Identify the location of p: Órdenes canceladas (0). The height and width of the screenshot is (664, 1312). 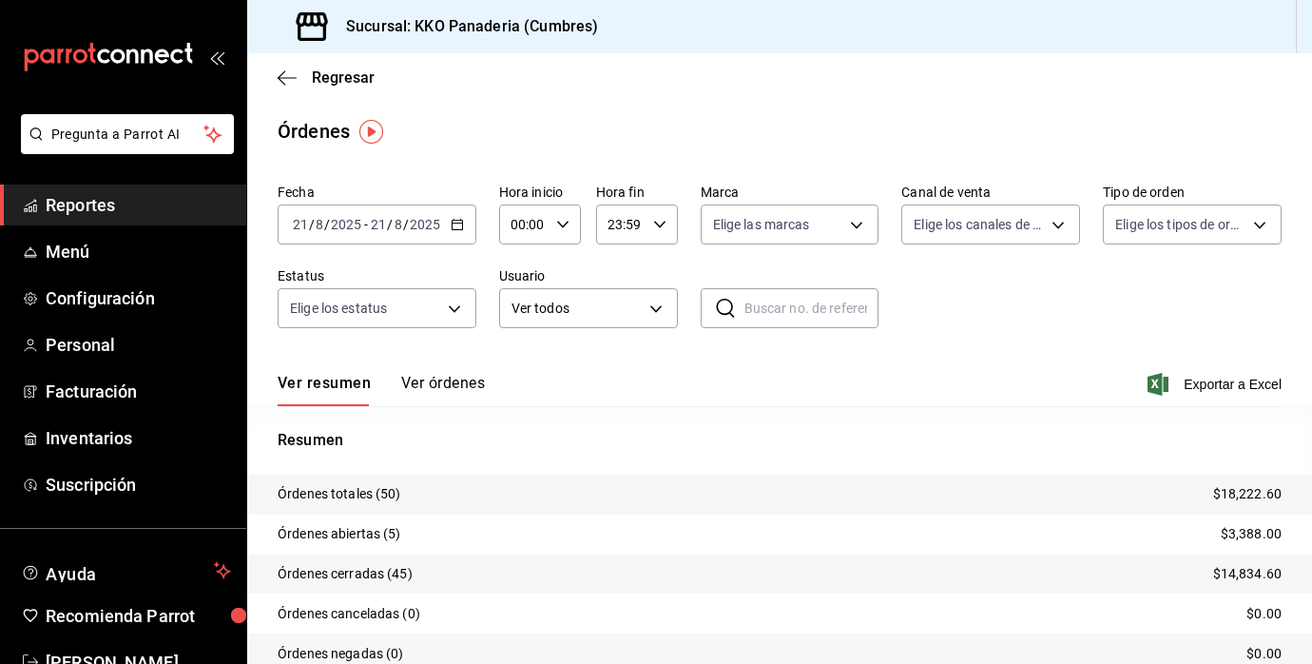
(349, 613).